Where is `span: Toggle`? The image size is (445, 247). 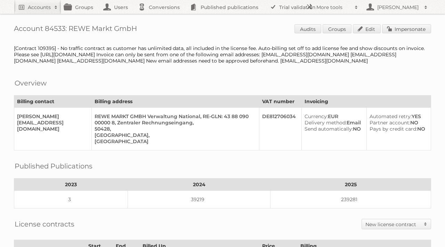
span: Toggle is located at coordinates (426, 224).